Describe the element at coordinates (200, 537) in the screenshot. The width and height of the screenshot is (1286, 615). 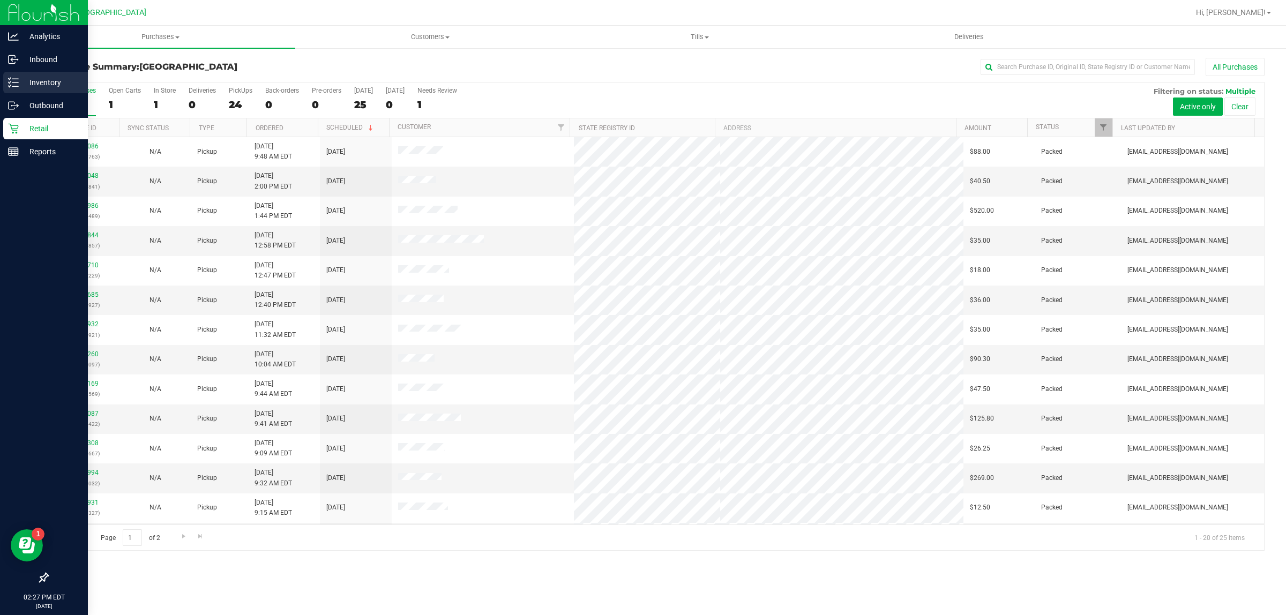
I see `a: Go to the last page` at that location.